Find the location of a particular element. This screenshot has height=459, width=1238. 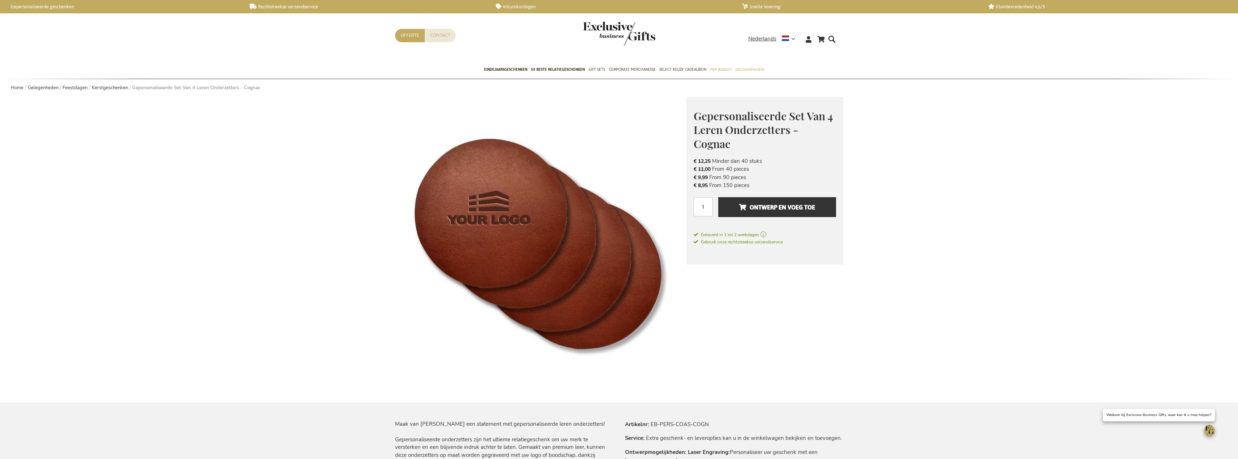

input: Aantal is located at coordinates (703, 207).